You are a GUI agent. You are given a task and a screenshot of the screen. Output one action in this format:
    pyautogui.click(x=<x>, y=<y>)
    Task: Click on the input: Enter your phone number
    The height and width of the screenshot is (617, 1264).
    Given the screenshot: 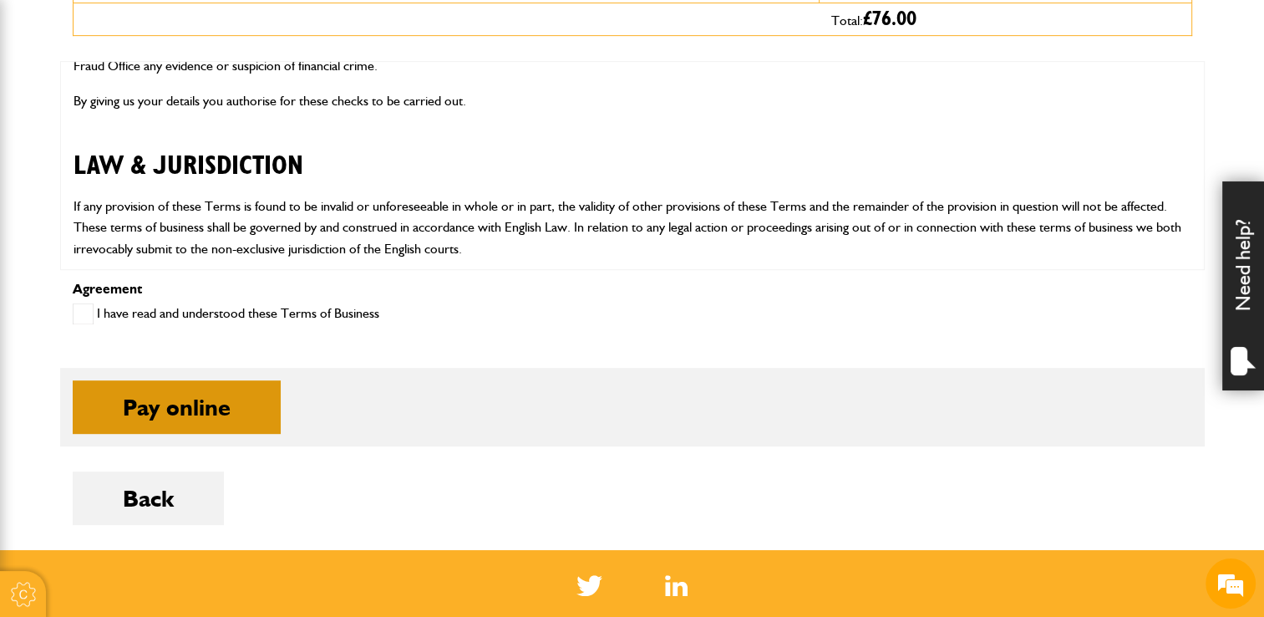 What is the action you would take?
    pyautogui.click(x=163, y=272)
    